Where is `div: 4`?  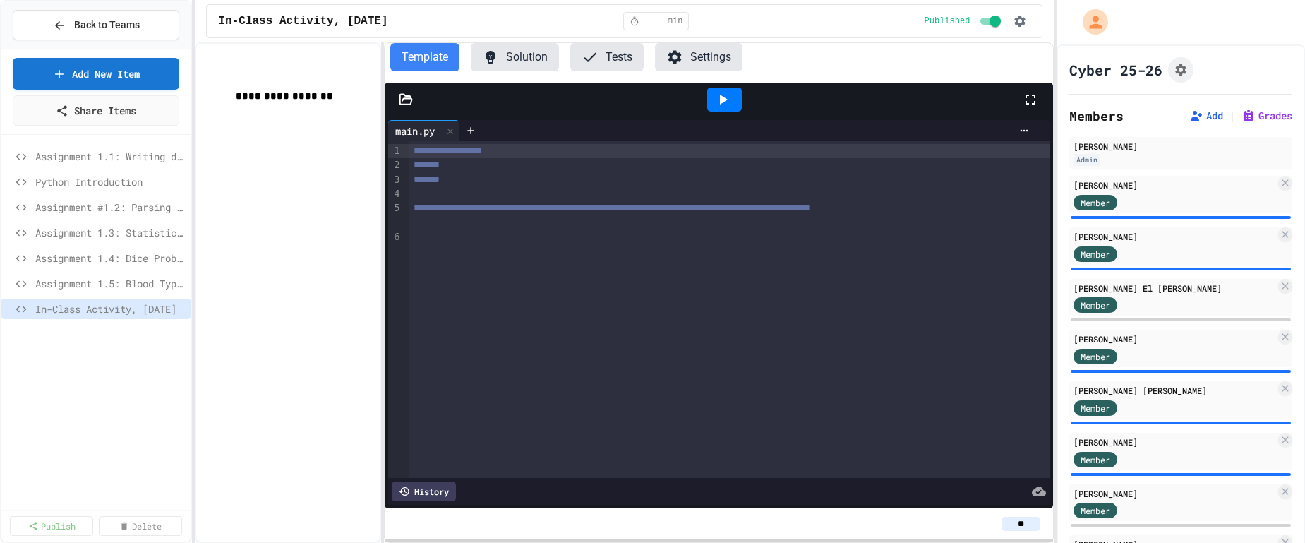 div: 4 is located at coordinates (395, 194).